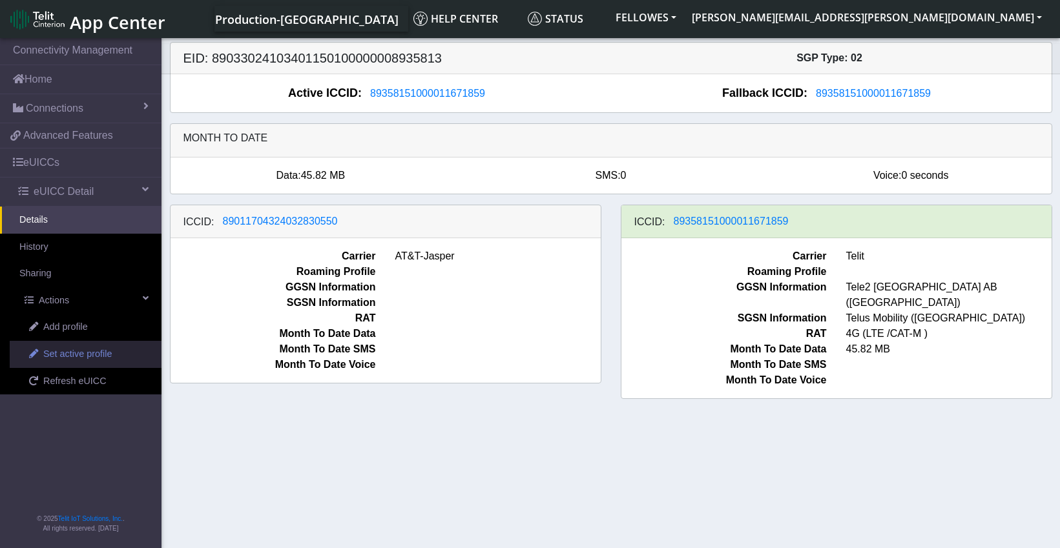  What do you see at coordinates (325, 93) in the screenshot?
I see `span: Active ICCID:` at bounding box center [325, 93].